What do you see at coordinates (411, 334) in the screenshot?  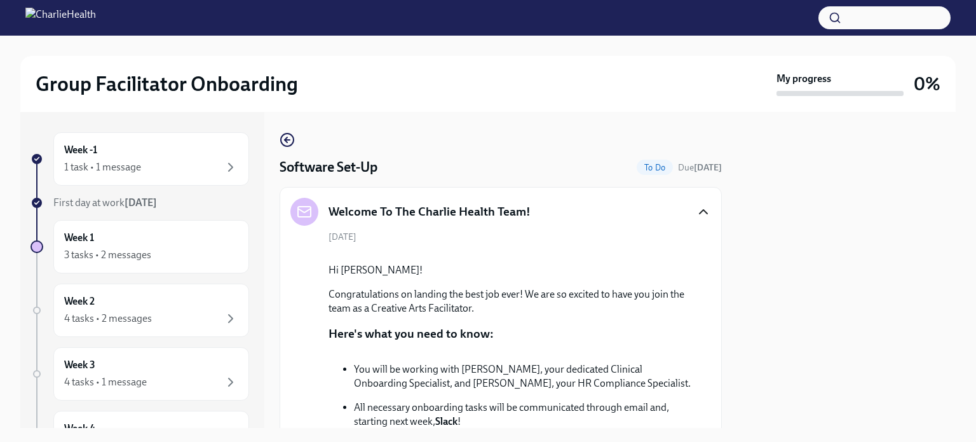 I see `p: Here's what you need to know:` at bounding box center [411, 334].